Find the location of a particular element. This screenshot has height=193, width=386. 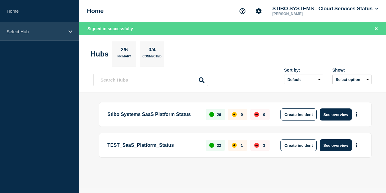

p: Primary is located at coordinates (124, 58).